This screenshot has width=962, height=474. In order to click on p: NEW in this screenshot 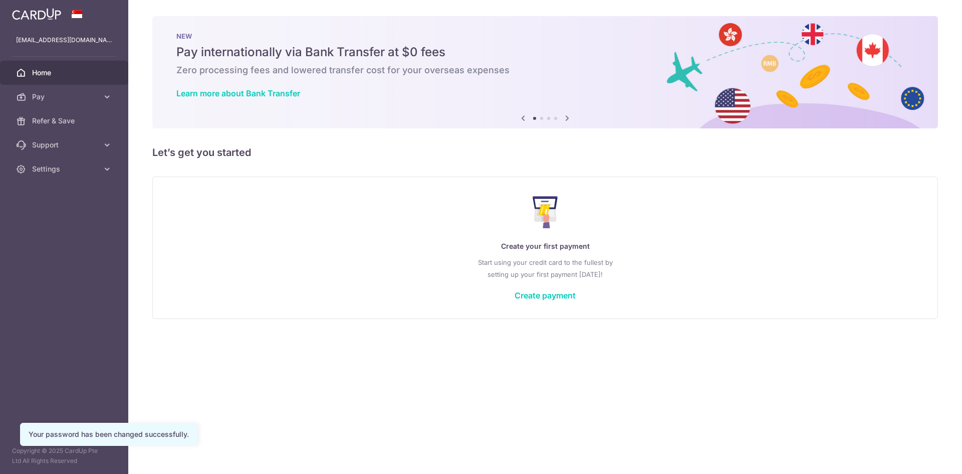, I will do `click(545, 36)`.